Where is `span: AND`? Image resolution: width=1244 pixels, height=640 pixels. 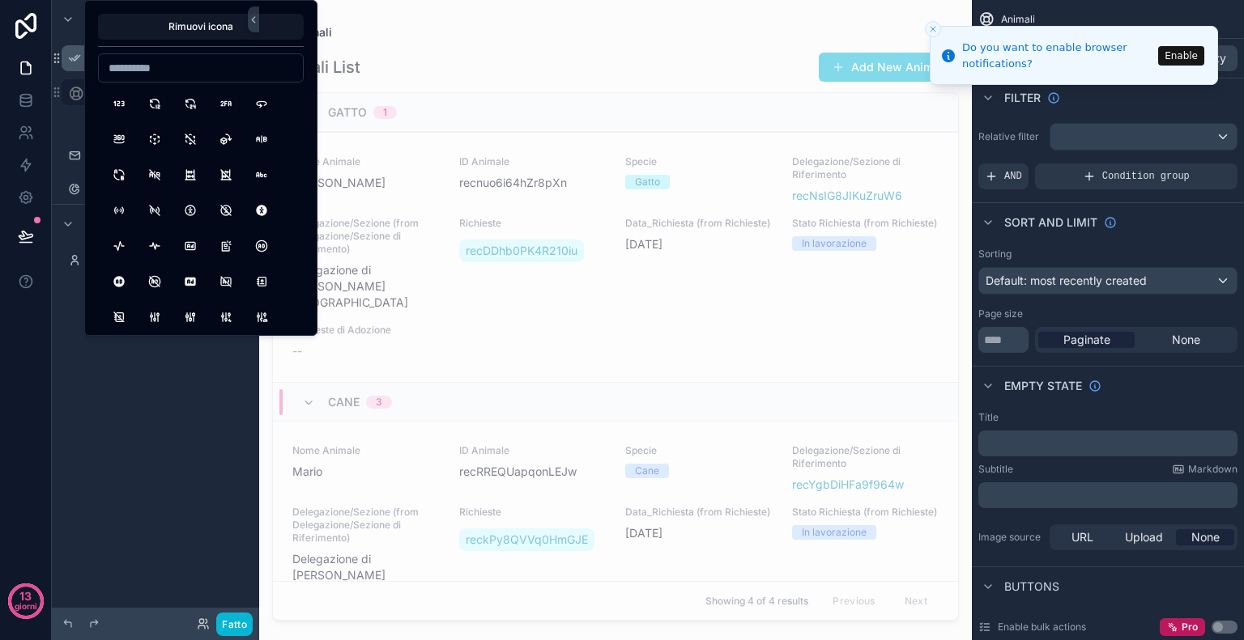
span: AND is located at coordinates (1013, 177).